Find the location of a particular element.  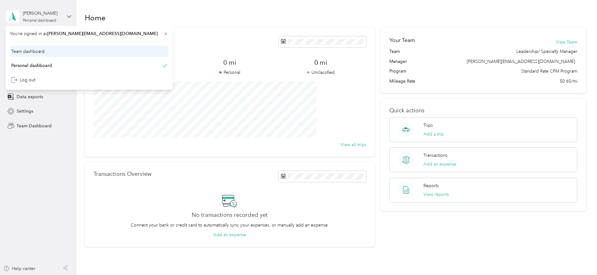

h2: Your Team is located at coordinates (402, 40).